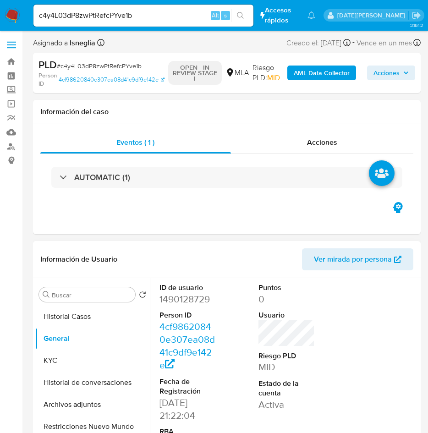 The height and width of the screenshot is (433, 428). What do you see at coordinates (287, 367) in the screenshot?
I see `dd: MID` at bounding box center [287, 367].